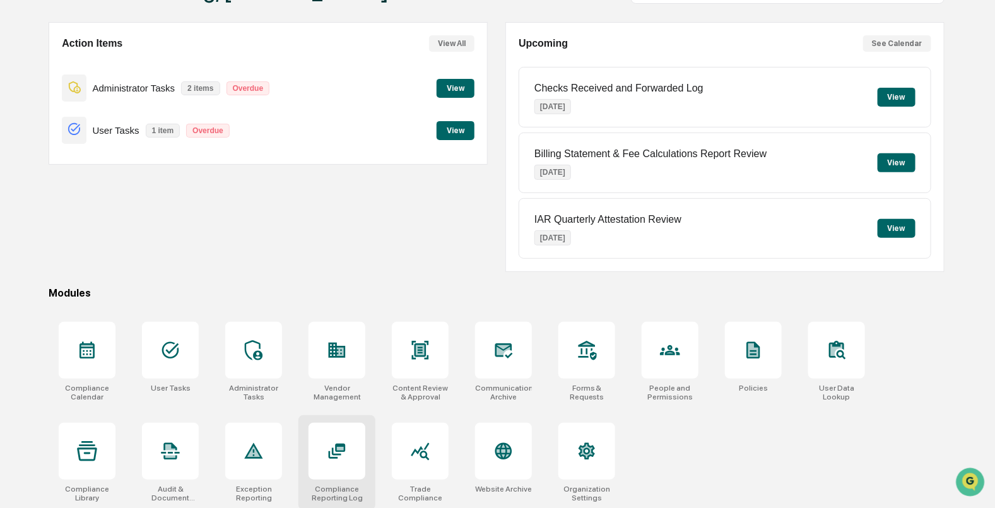 The height and width of the screenshot is (508, 995). I want to click on p: 1 item, so click(163, 131).